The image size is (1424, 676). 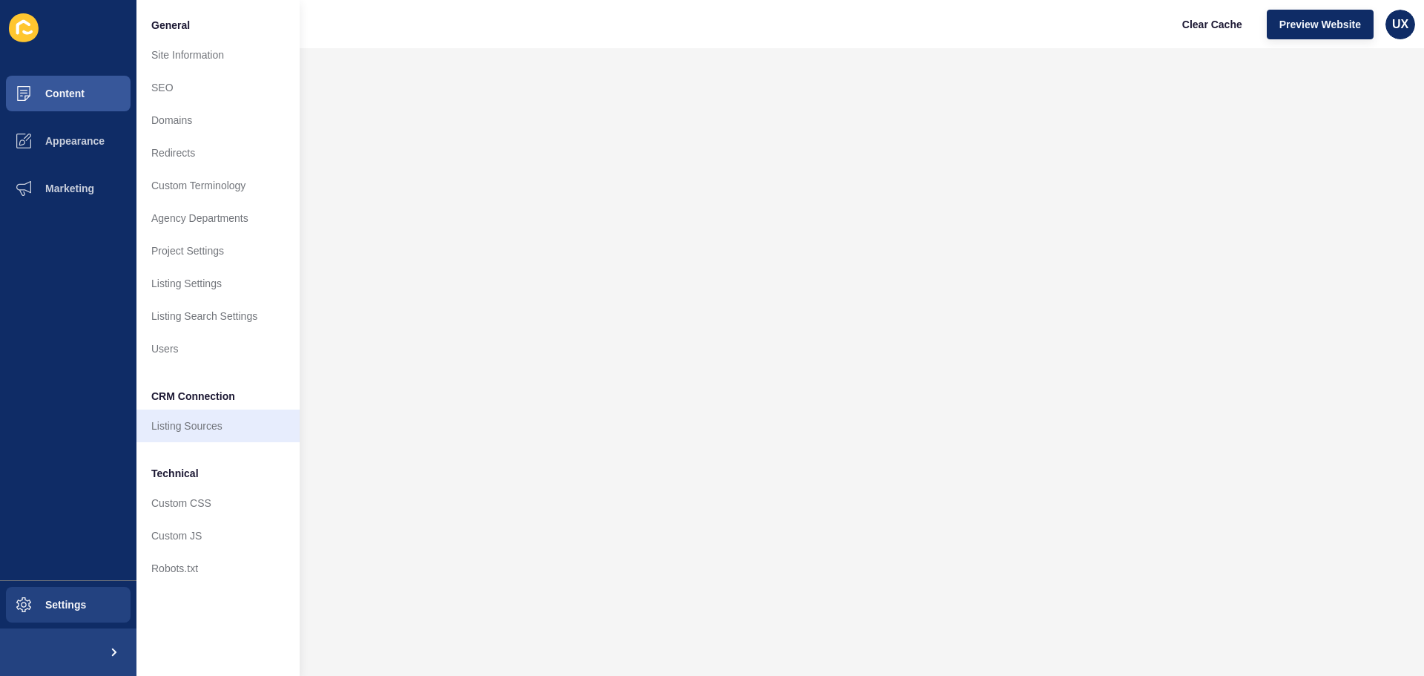 What do you see at coordinates (218, 120) in the screenshot?
I see `a: Domains` at bounding box center [218, 120].